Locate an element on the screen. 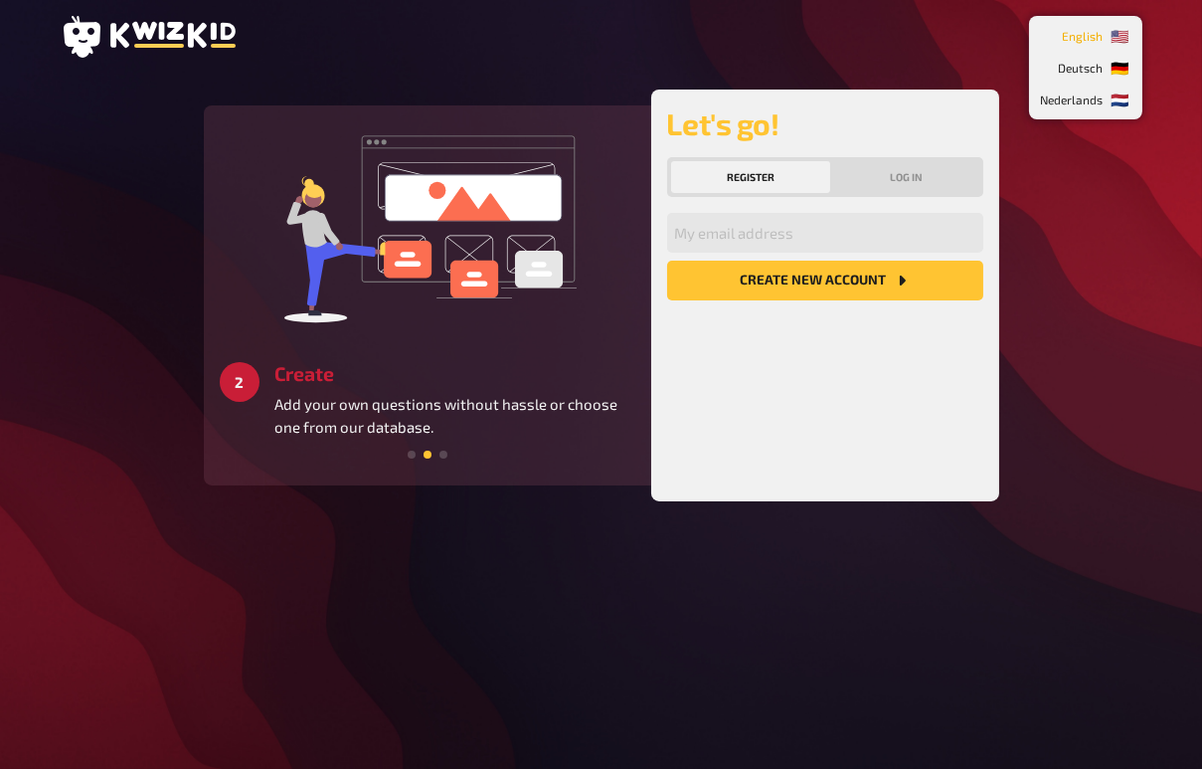 The image size is (1202, 769). p: Add your own questions without hassle or choose one from our database. is located at coordinates (455, 415).